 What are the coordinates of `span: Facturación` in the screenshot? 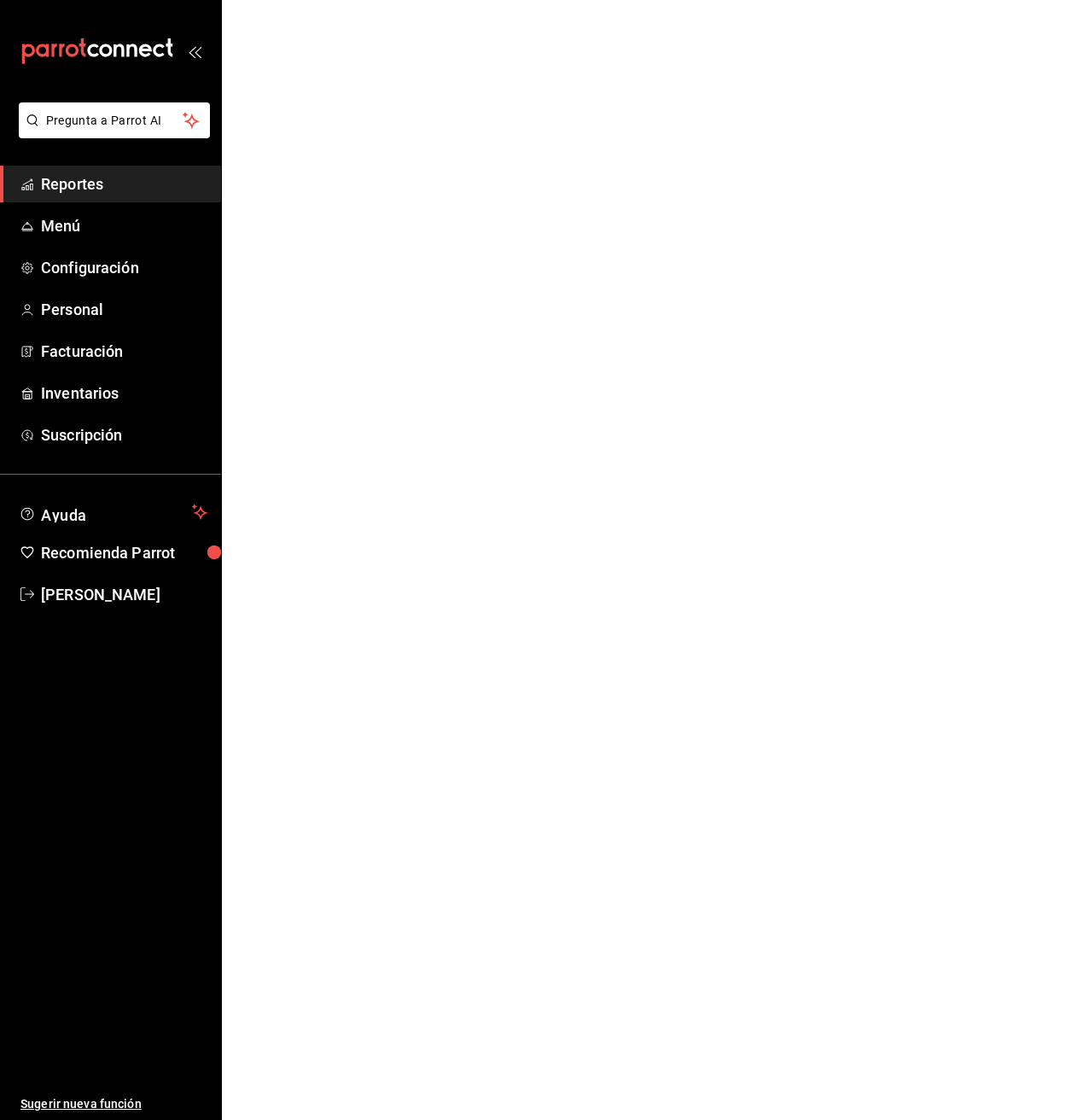 It's located at (124, 351).